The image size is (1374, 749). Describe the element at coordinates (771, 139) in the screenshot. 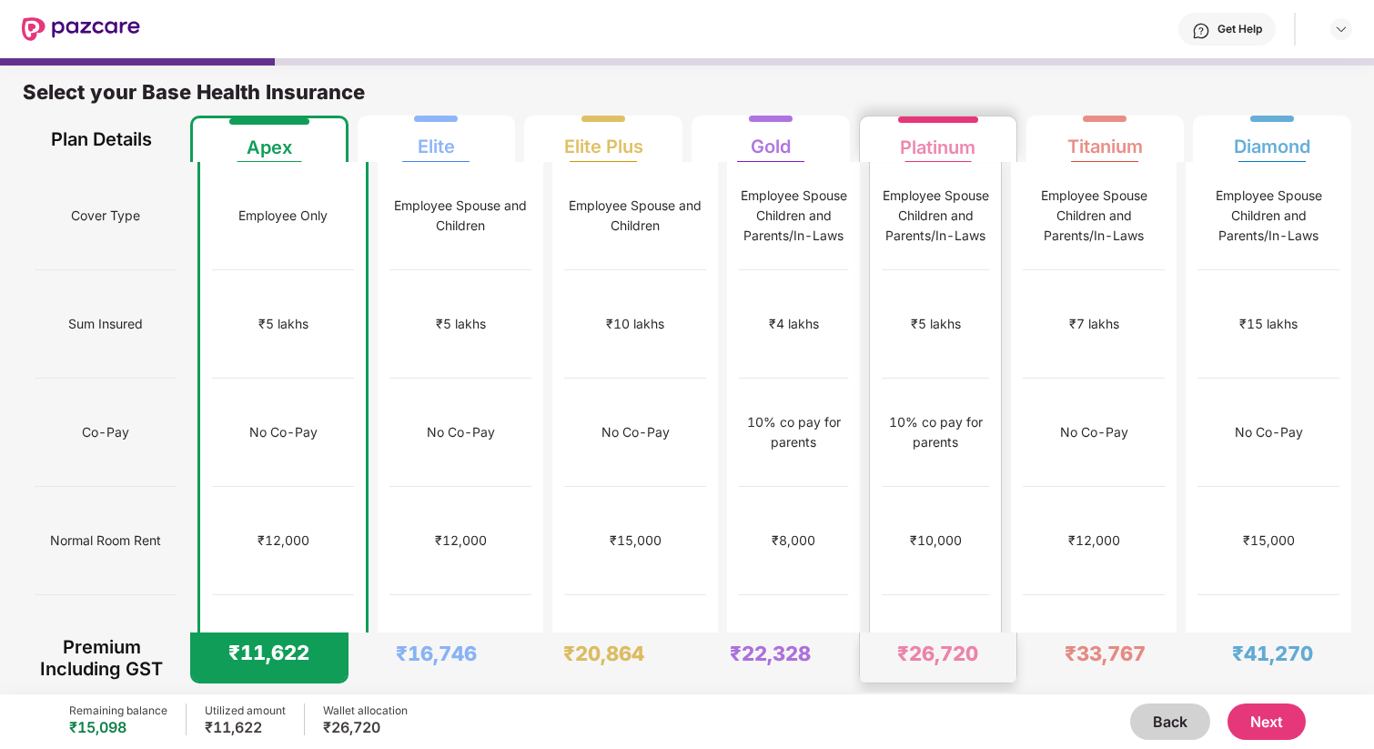

I see `div: Gold` at that location.